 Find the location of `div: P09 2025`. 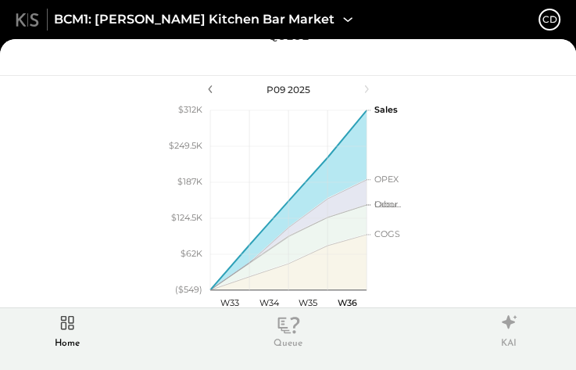

div: P09 2025 is located at coordinates (288, 89).